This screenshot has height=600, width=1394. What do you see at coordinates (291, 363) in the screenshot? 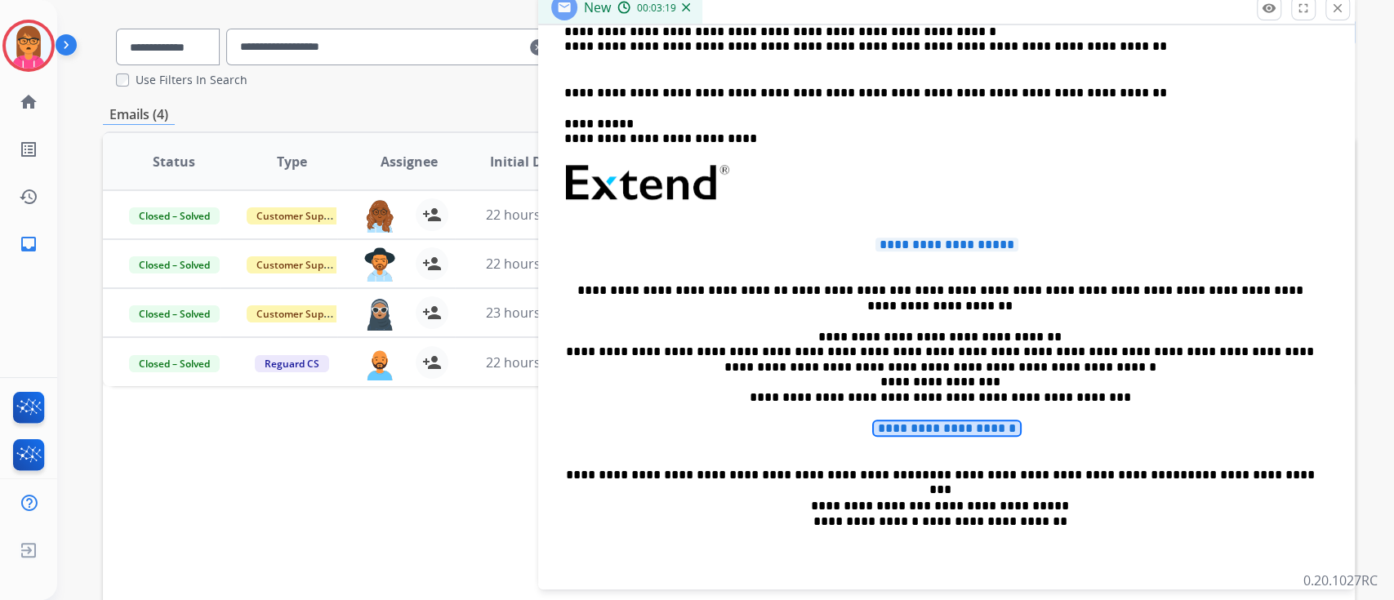
I see `span: Reguard CS` at bounding box center [291, 363].